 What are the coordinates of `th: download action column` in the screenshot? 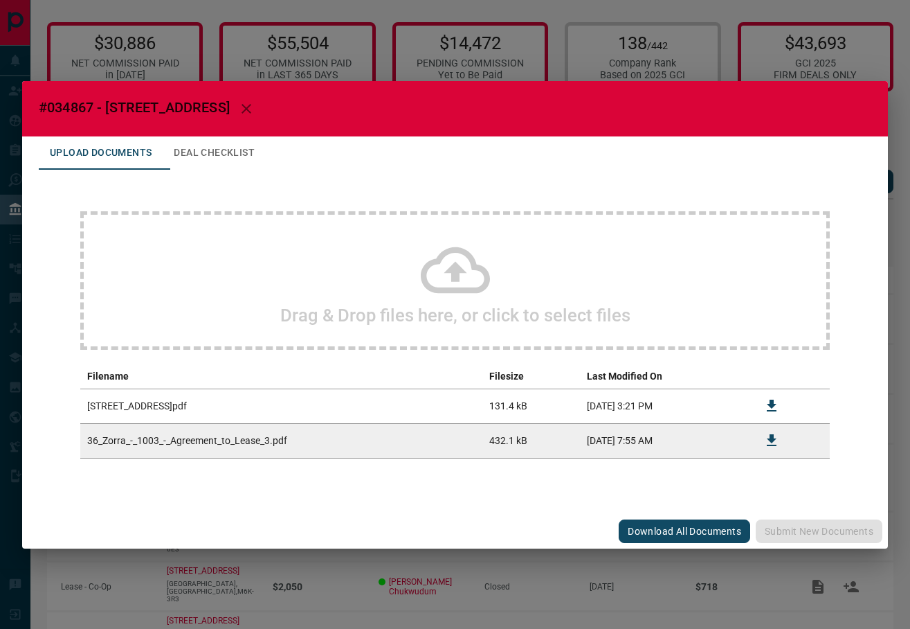 It's located at (772, 376).